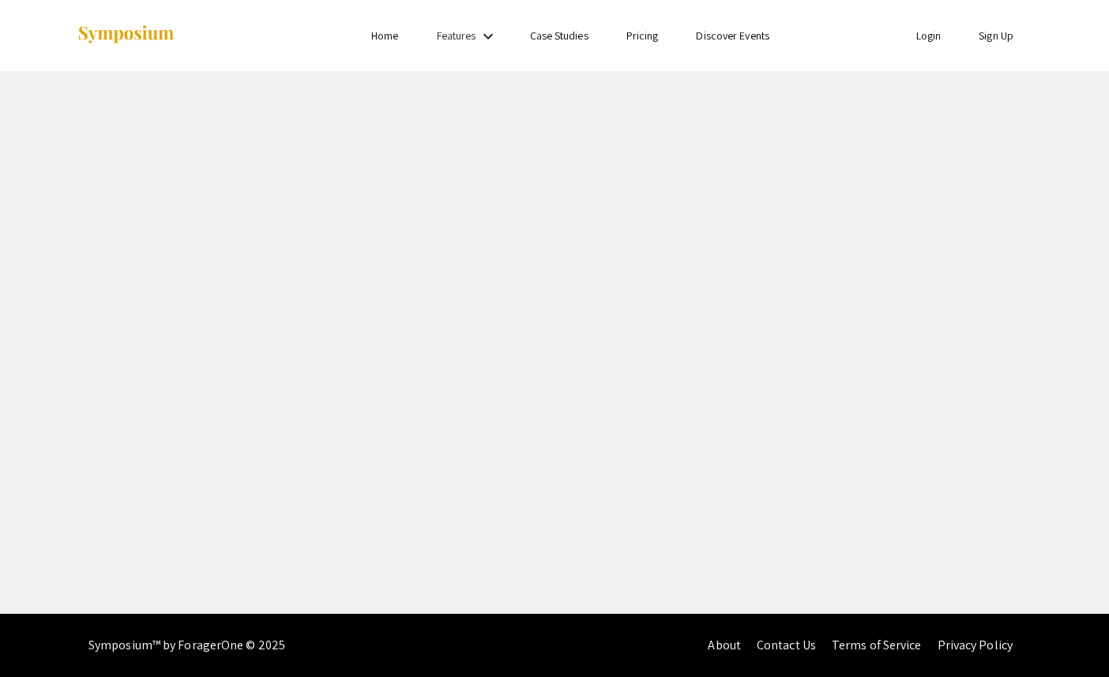 The width and height of the screenshot is (1109, 677). What do you see at coordinates (732, 36) in the screenshot?
I see `a: Discover Events` at bounding box center [732, 36].